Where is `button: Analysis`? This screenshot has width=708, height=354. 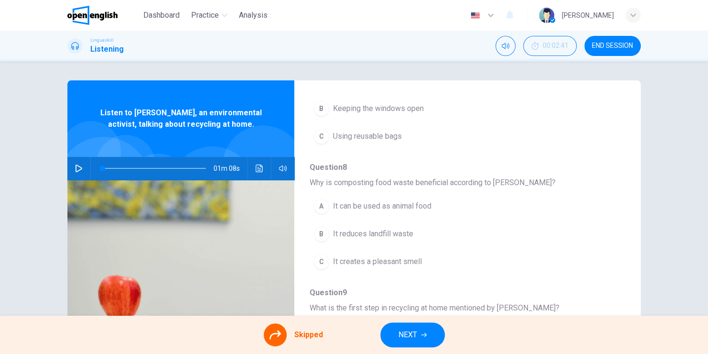
button: Analysis is located at coordinates (253, 15).